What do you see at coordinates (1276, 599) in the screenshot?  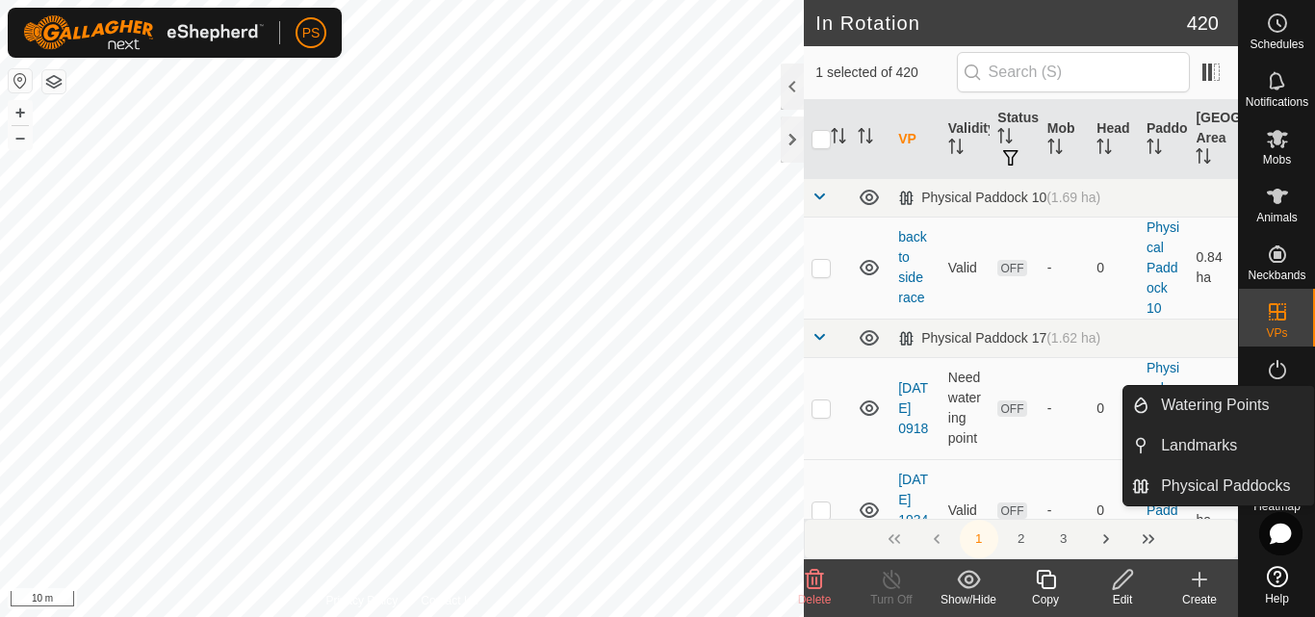 I see `span: Help` at bounding box center [1276, 599].